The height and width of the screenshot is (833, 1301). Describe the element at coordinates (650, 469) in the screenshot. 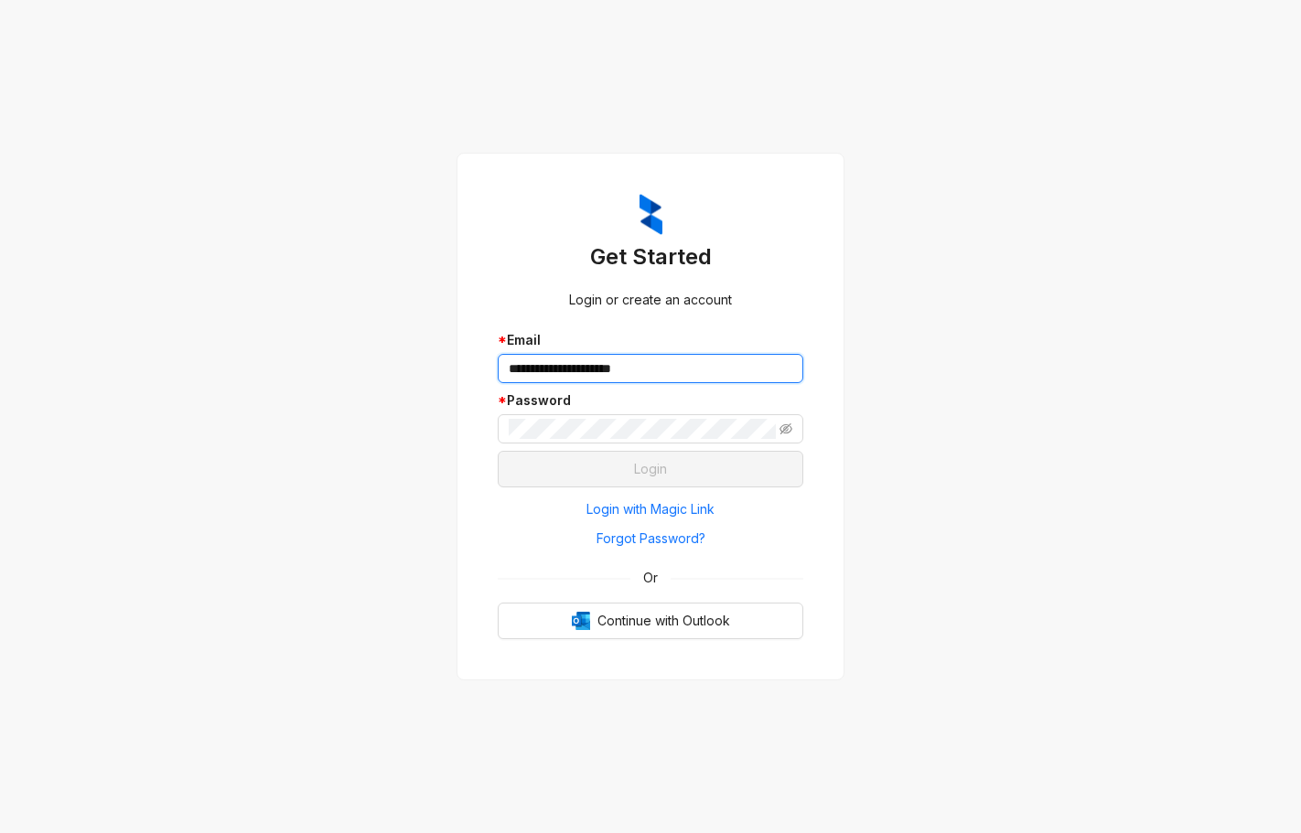

I see `button: Login` at that location.